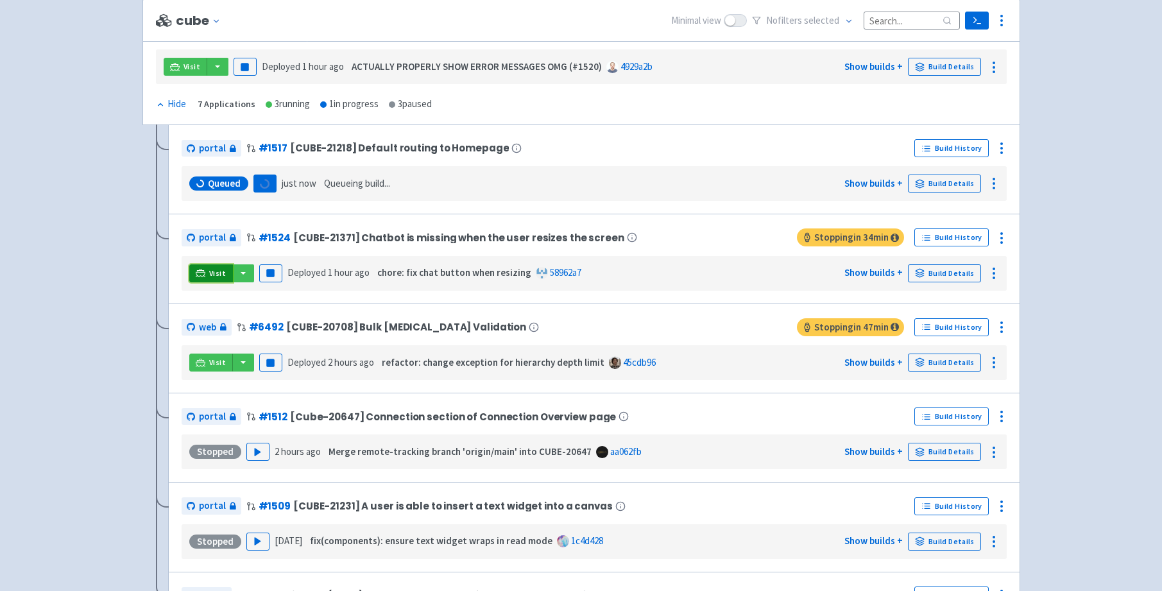 The width and height of the screenshot is (1162, 591). I want to click on a: aa062fb, so click(626, 451).